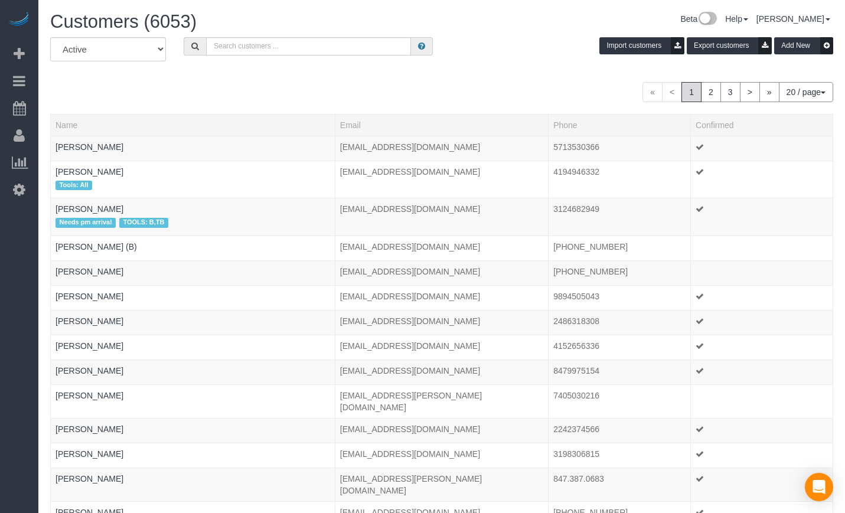  I want to click on nav: Pagination navigation, so click(738, 92).